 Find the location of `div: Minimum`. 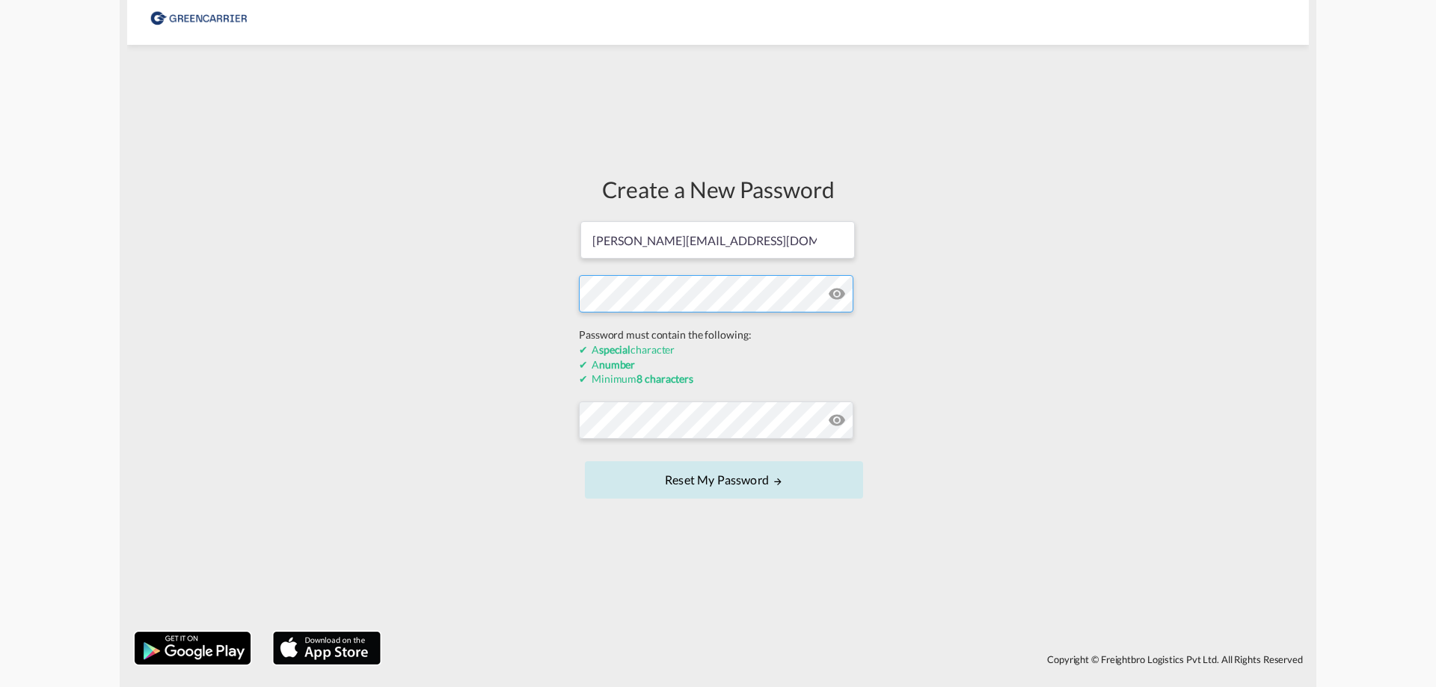

div: Minimum is located at coordinates (718, 379).